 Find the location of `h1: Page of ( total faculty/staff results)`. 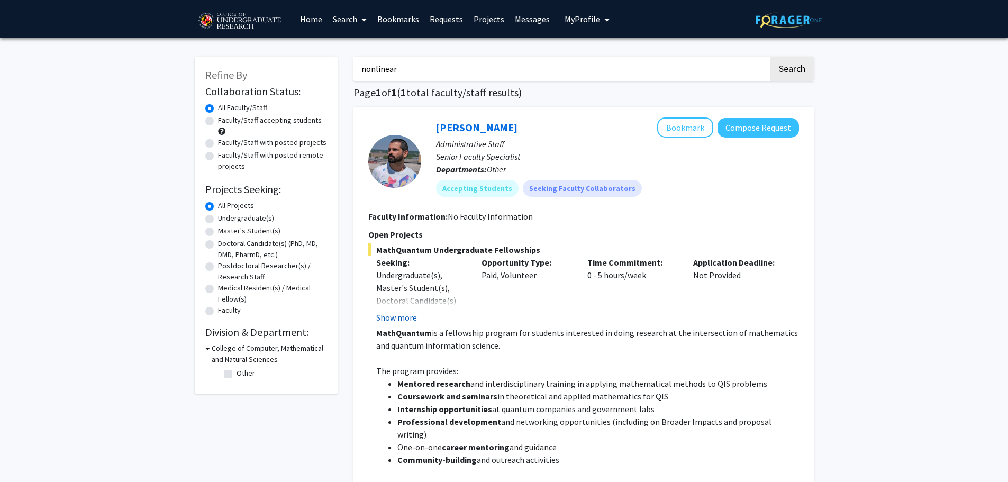

h1: Page of ( total faculty/staff results) is located at coordinates (584, 93).